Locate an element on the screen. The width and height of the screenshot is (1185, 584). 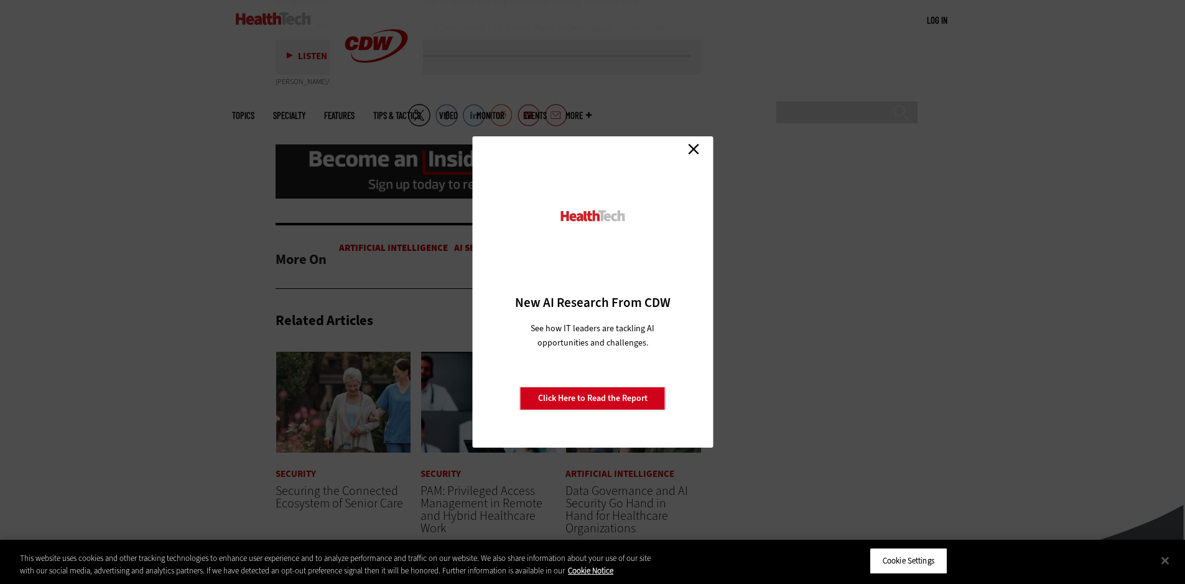
button: Close is located at coordinates (1166, 560).